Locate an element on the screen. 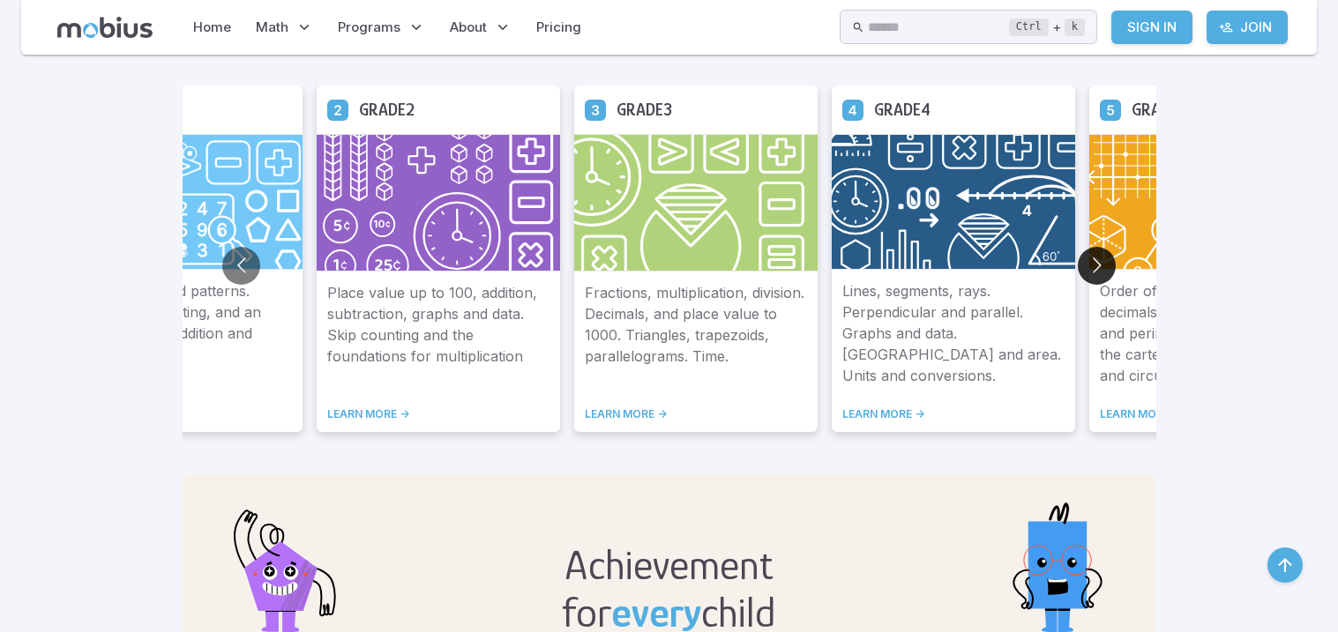  img: Grade 5 is located at coordinates (1211, 202).